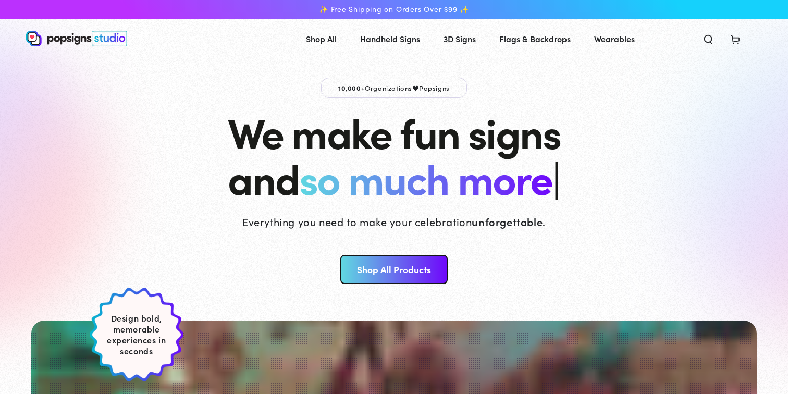 This screenshot has width=788, height=394. I want to click on a: Handheld Signs, so click(390, 39).